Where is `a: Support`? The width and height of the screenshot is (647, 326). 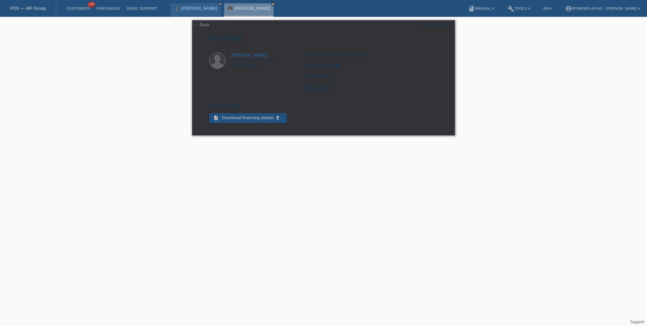 a: Support is located at coordinates (638, 322).